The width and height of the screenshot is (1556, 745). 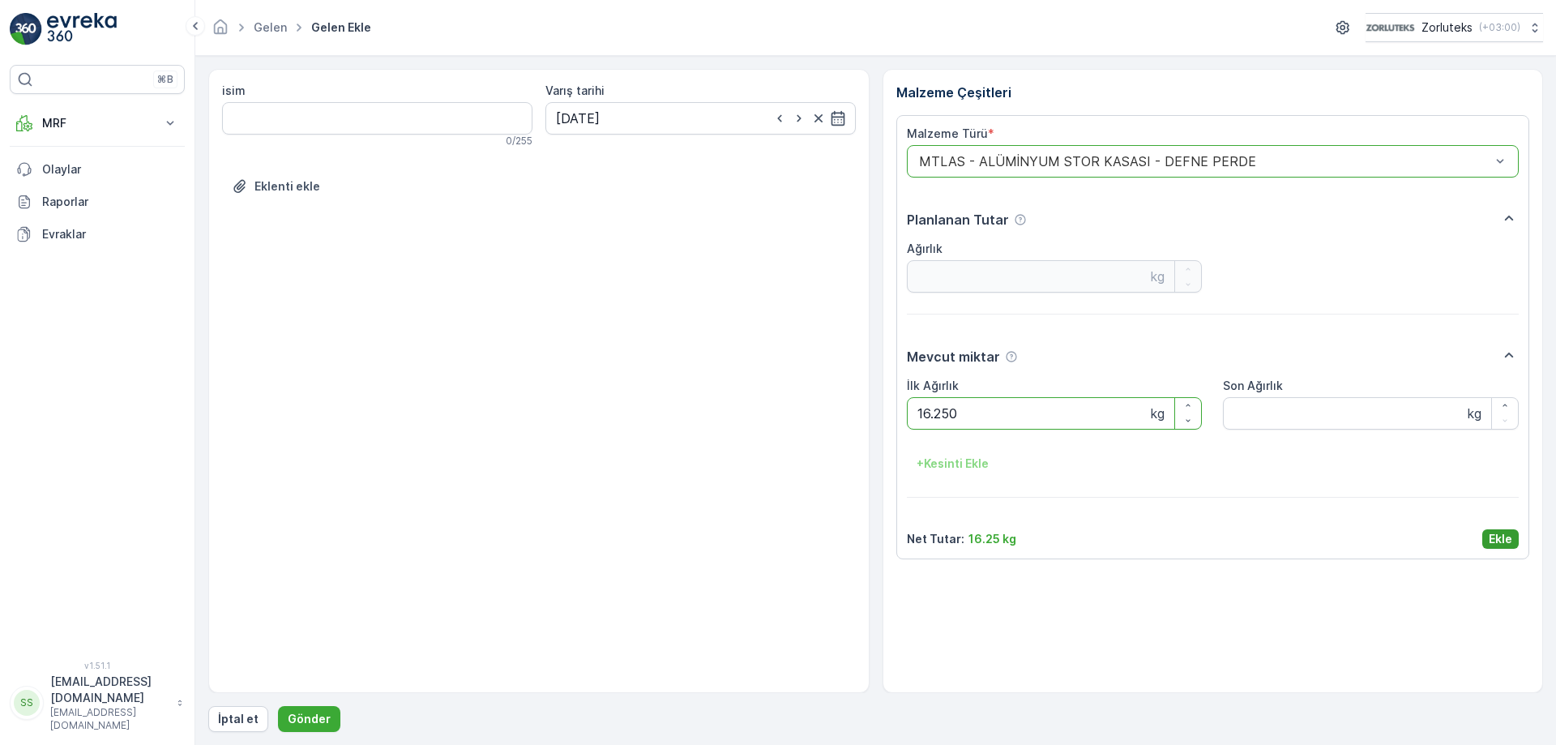 What do you see at coordinates (110, 234) in the screenshot?
I see `p: Evraklar` at bounding box center [110, 234].